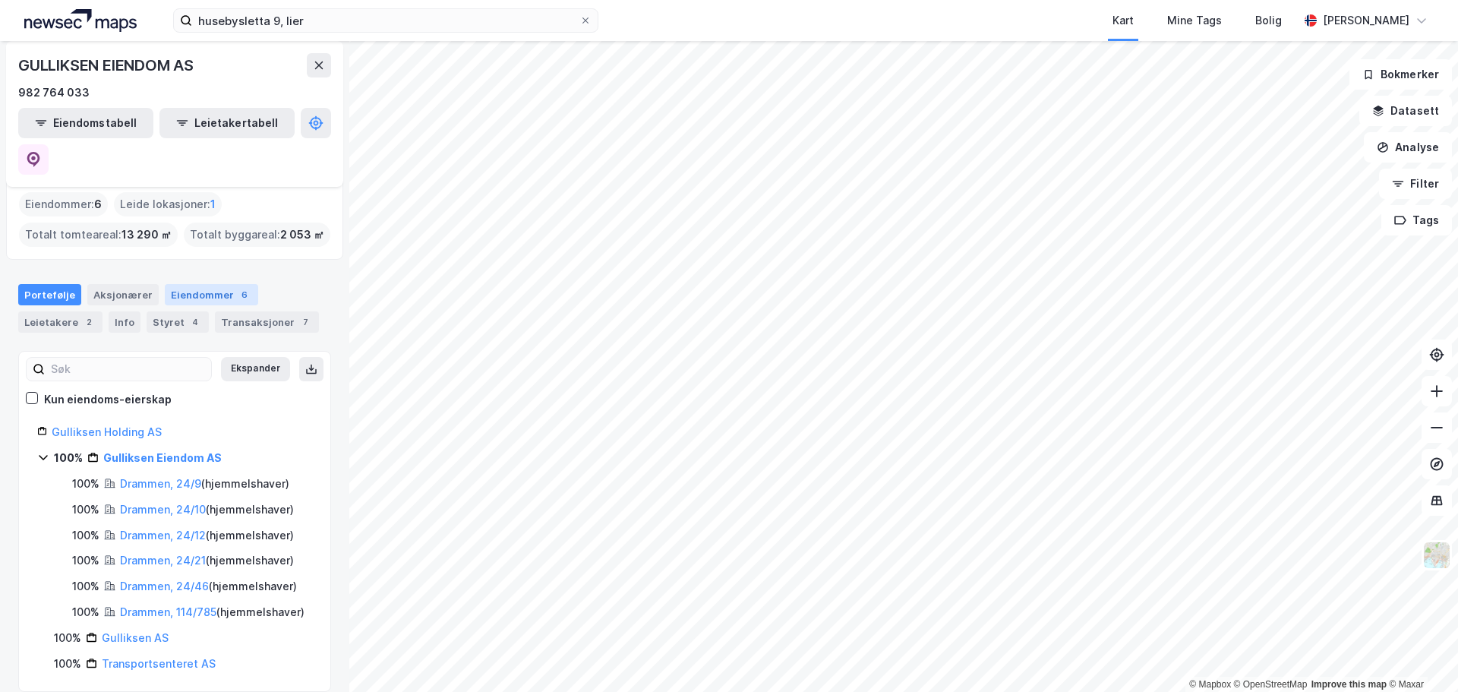 This screenshot has height=692, width=1458. What do you see at coordinates (257, 235) in the screenshot?
I see `div: Totalt byggareal :` at bounding box center [257, 235].